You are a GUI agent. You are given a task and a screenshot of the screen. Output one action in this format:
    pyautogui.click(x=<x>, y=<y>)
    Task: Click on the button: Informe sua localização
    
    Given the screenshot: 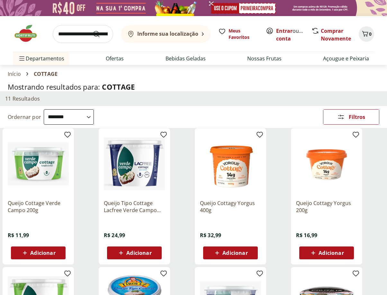 What is the action you would take?
    pyautogui.click(x=166, y=34)
    